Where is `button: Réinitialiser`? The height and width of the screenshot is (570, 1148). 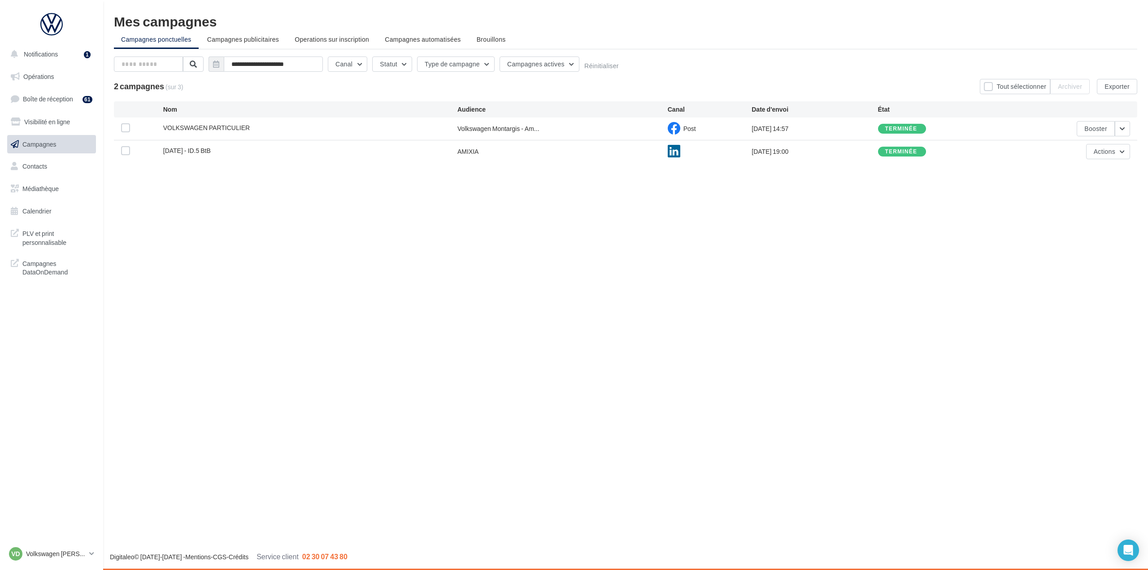 button: Réinitialiser is located at coordinates (601, 66).